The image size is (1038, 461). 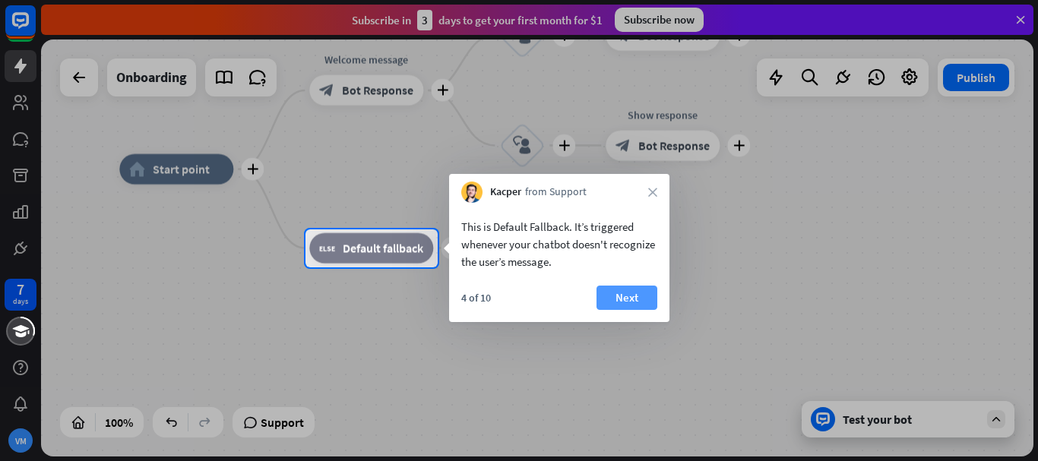 What do you see at coordinates (627, 298) in the screenshot?
I see `button: Next` at bounding box center [627, 298].